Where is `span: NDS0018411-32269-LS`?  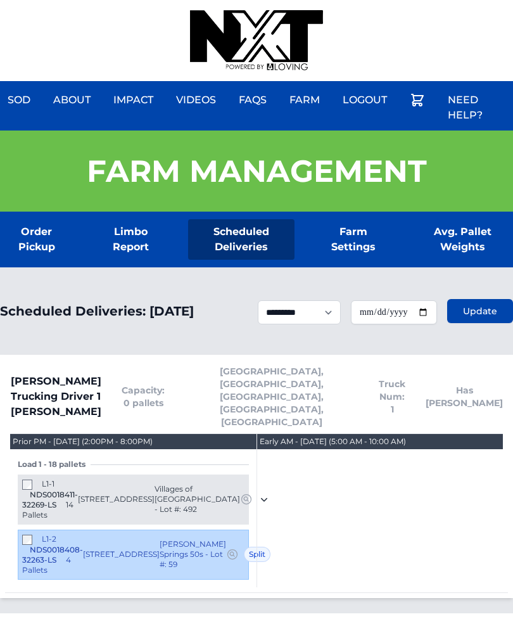 span: NDS0018411-32269-LS is located at coordinates (50, 499).